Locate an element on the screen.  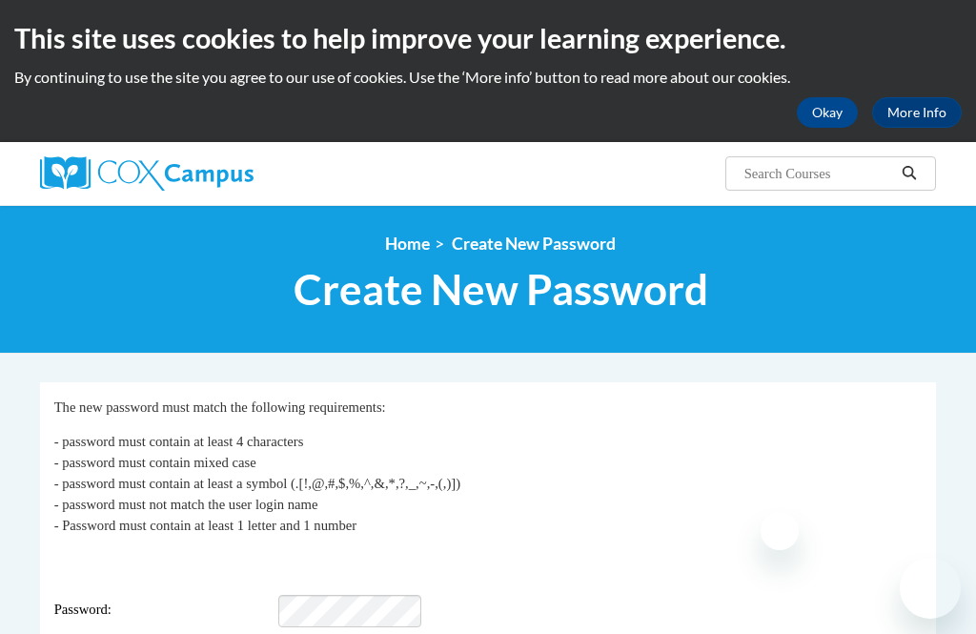
h2: This site uses cookies to help improve your learning experience. is located at coordinates (488, 38).